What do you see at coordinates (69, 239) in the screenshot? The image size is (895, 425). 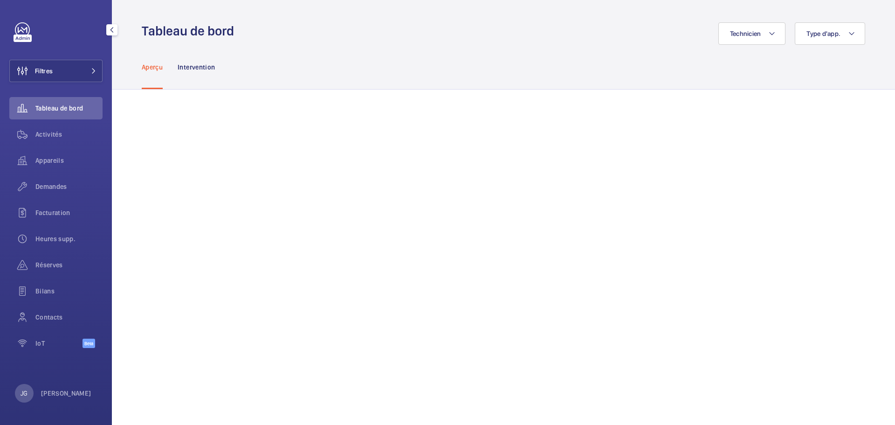 I see `span: Heures supp.` at bounding box center [69, 239].